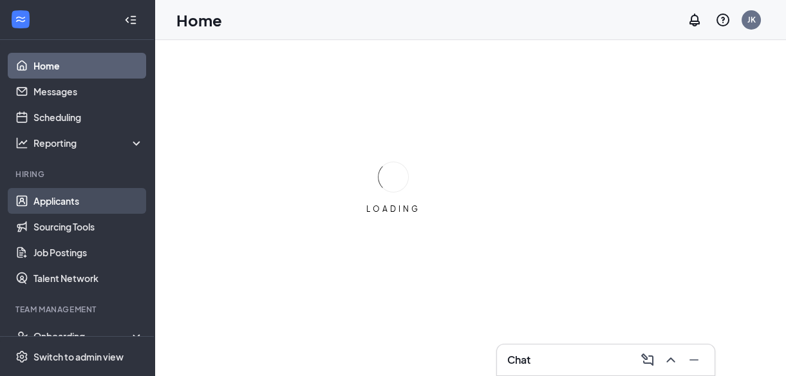  I want to click on svg: ChevronUp, so click(671, 360).